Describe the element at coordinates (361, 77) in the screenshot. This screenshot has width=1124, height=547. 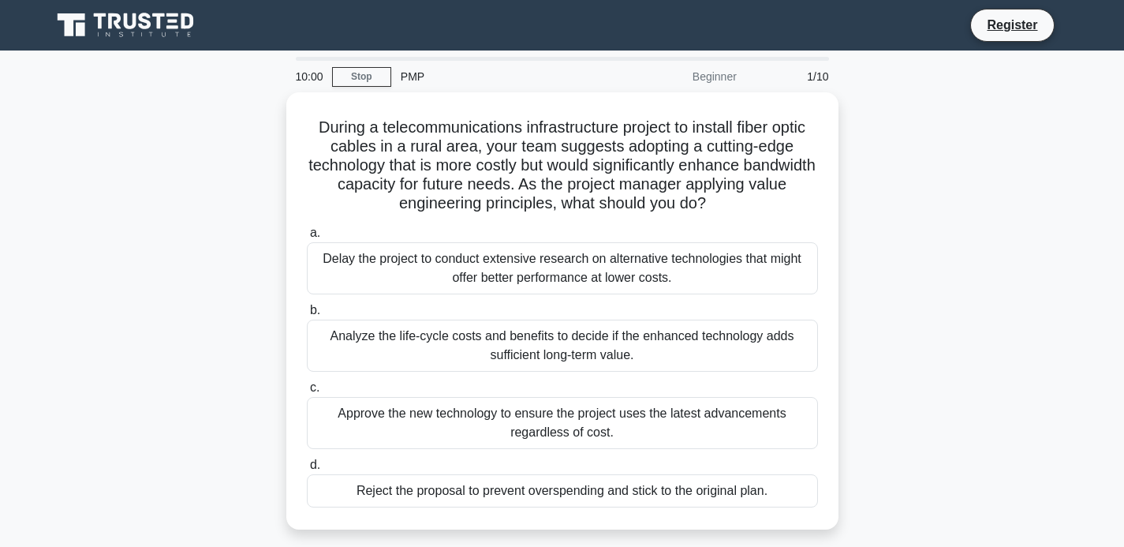
I see `a: Stop` at that location.